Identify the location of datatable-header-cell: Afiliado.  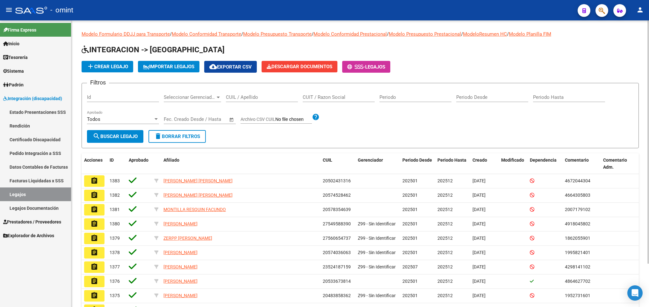
(241, 164).